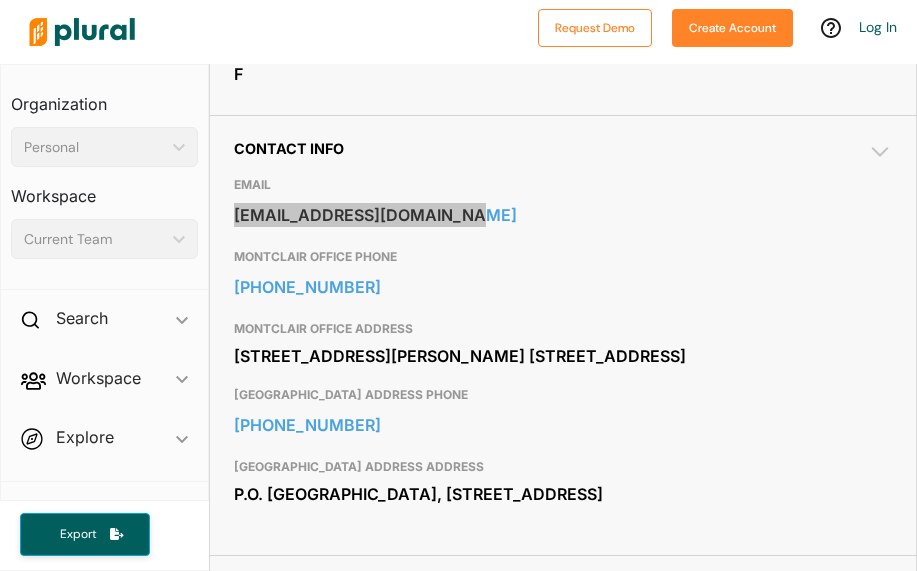  Describe the element at coordinates (104, 97) in the screenshot. I see `h3: Organization` at that location.